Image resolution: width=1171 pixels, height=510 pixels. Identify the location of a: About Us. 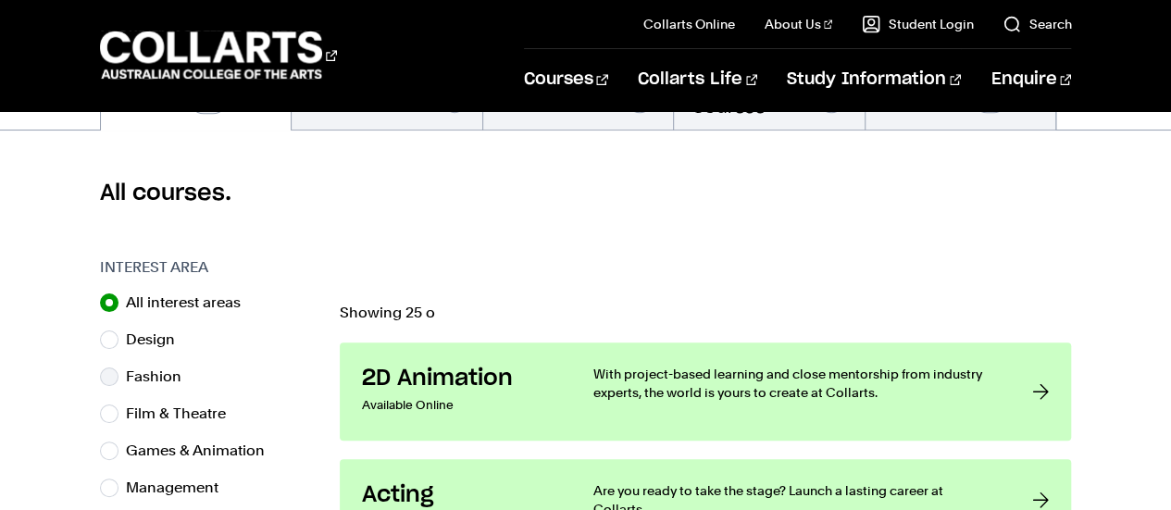
(799, 24).